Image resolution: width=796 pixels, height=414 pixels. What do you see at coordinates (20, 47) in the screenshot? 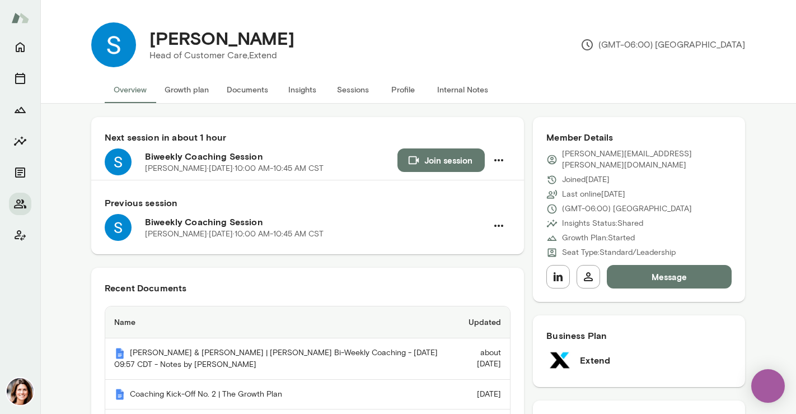
I see `button: Home` at bounding box center [20, 47].